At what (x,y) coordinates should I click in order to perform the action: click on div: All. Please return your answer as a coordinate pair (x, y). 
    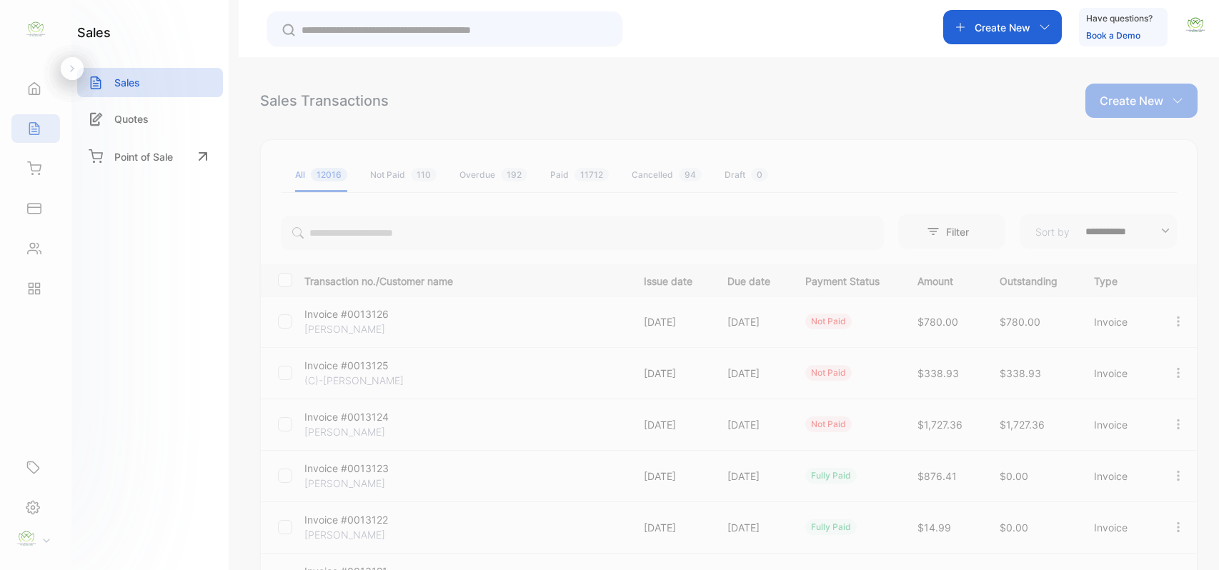
    Looking at the image, I should click on (321, 175).